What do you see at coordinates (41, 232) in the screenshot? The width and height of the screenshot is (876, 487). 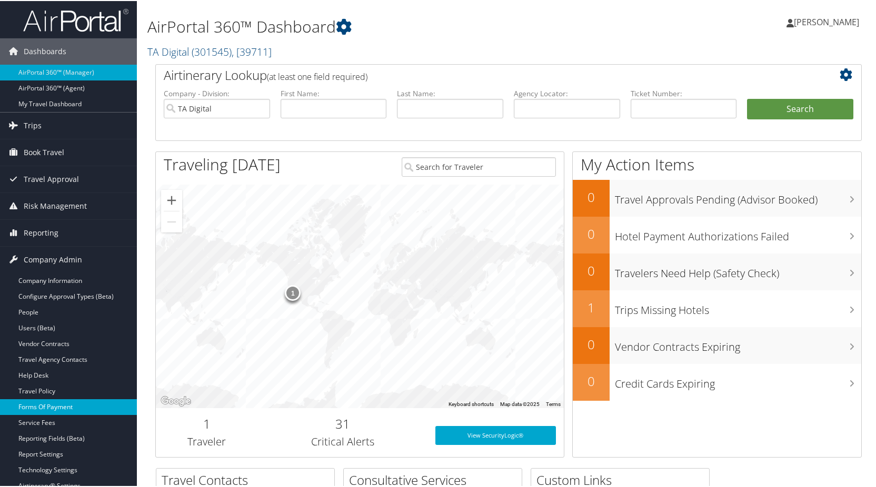 I see `span: Reporting` at bounding box center [41, 232].